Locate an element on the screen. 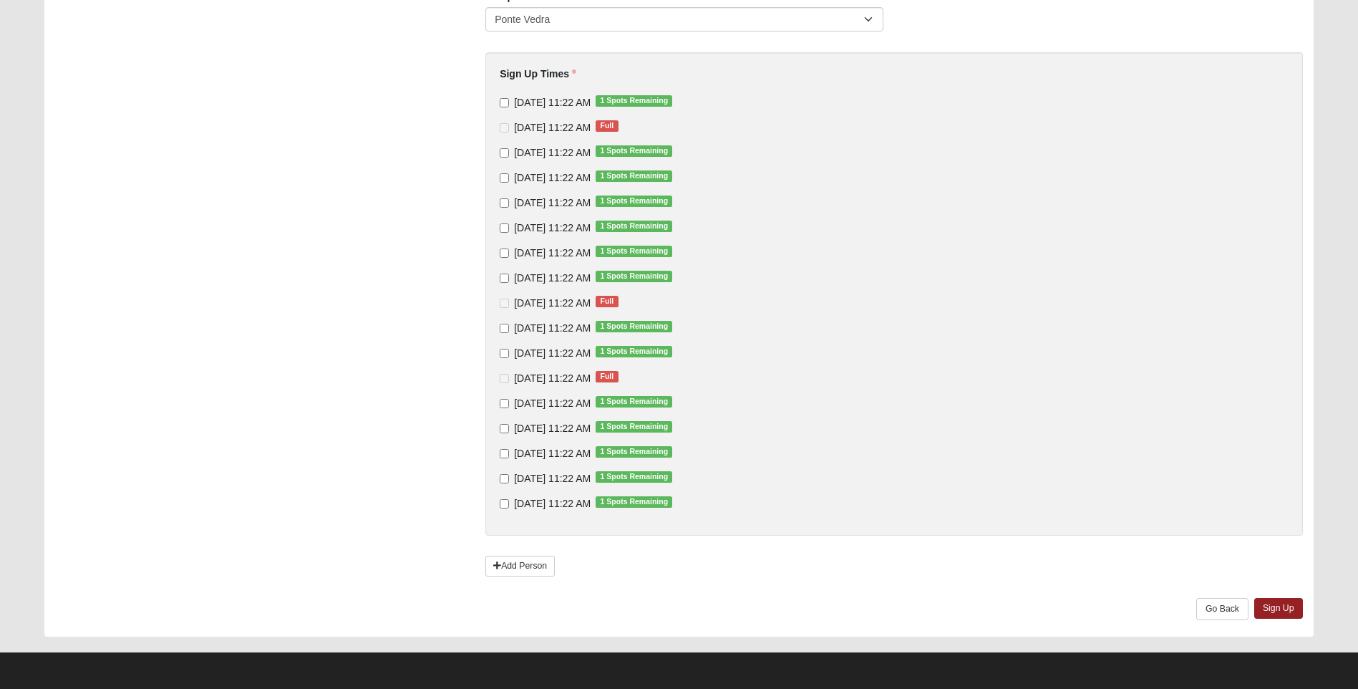 This screenshot has height=689, width=1358. label: Sign Up Times is located at coordinates (538, 74).